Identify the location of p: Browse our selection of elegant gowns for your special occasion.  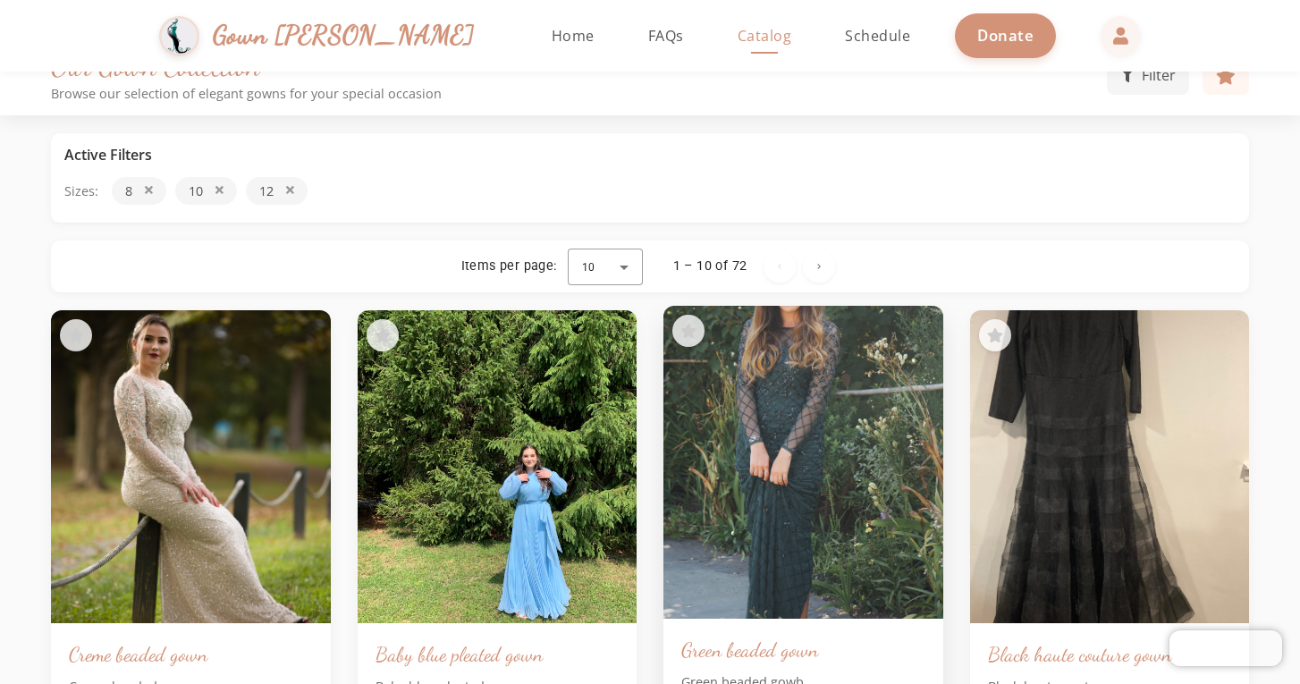
(579, 93).